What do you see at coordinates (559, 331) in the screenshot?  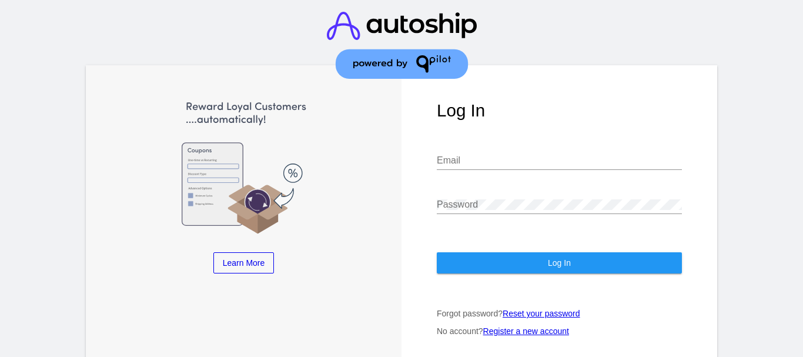 I see `p: No account?` at bounding box center [559, 331].